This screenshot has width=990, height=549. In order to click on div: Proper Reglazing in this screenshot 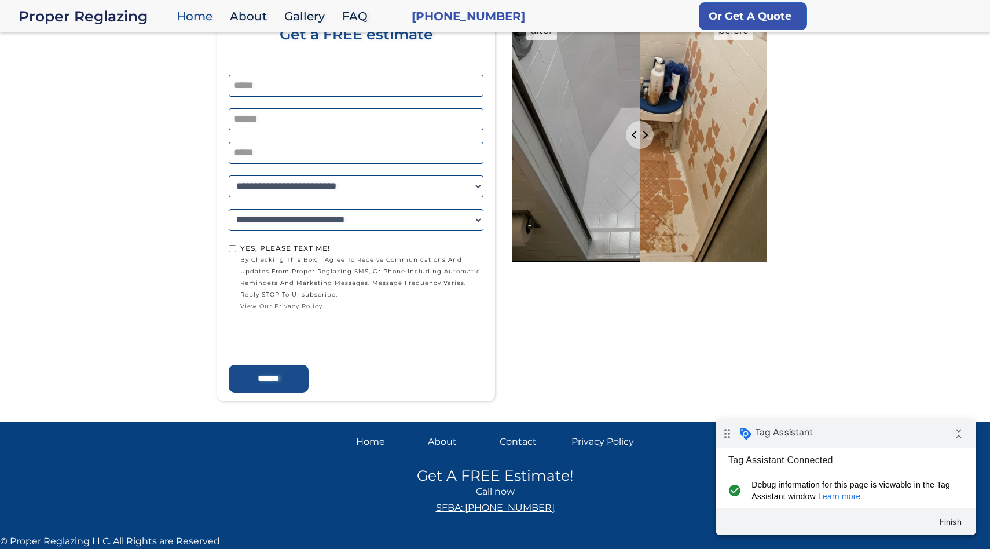, I will do `click(94, 16)`.